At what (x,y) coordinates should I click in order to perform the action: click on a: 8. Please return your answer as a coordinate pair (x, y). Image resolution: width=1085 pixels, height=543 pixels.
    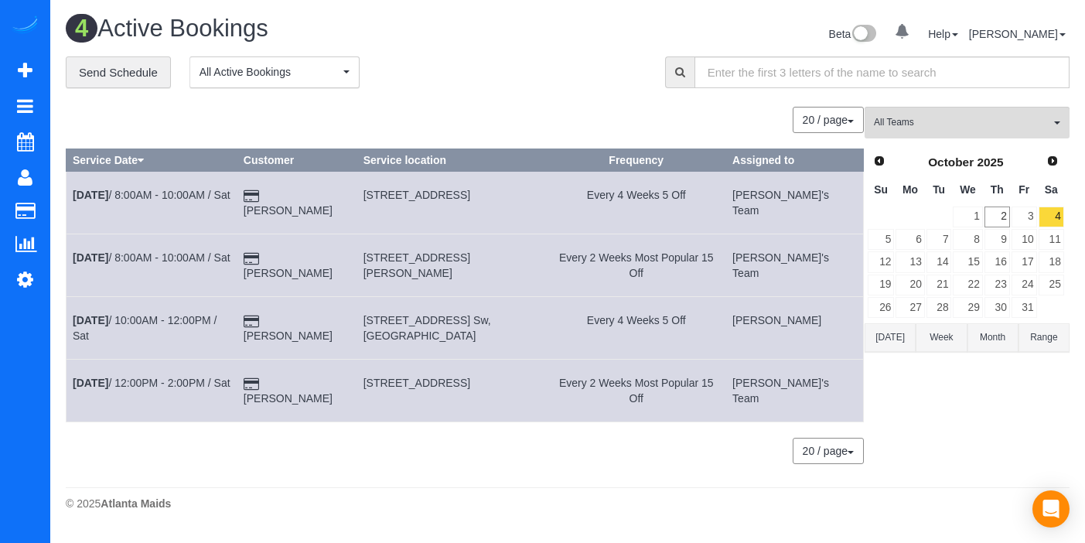
    Looking at the image, I should click on (968, 239).